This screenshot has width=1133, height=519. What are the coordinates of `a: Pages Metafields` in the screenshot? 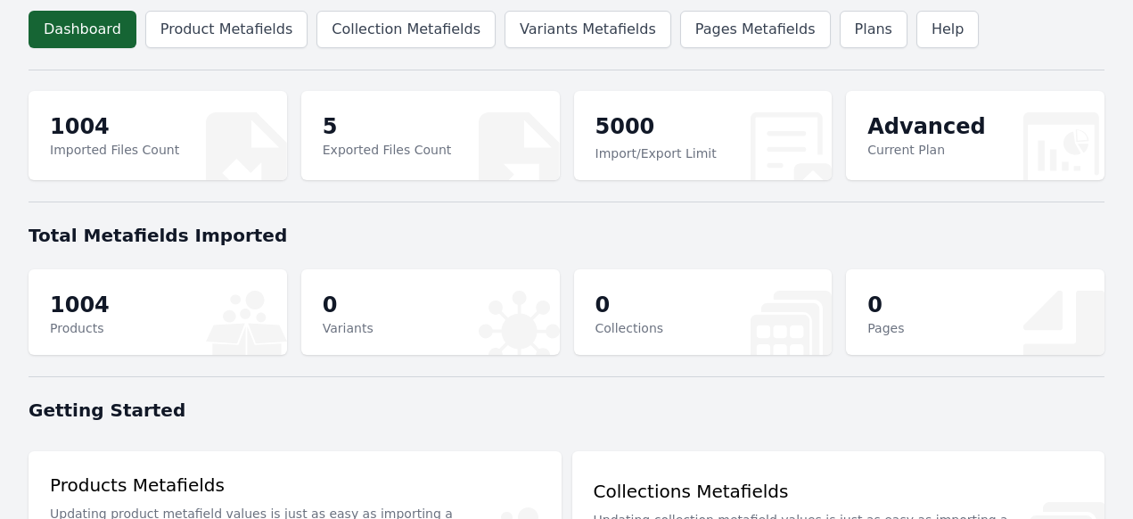 It's located at (755, 29).